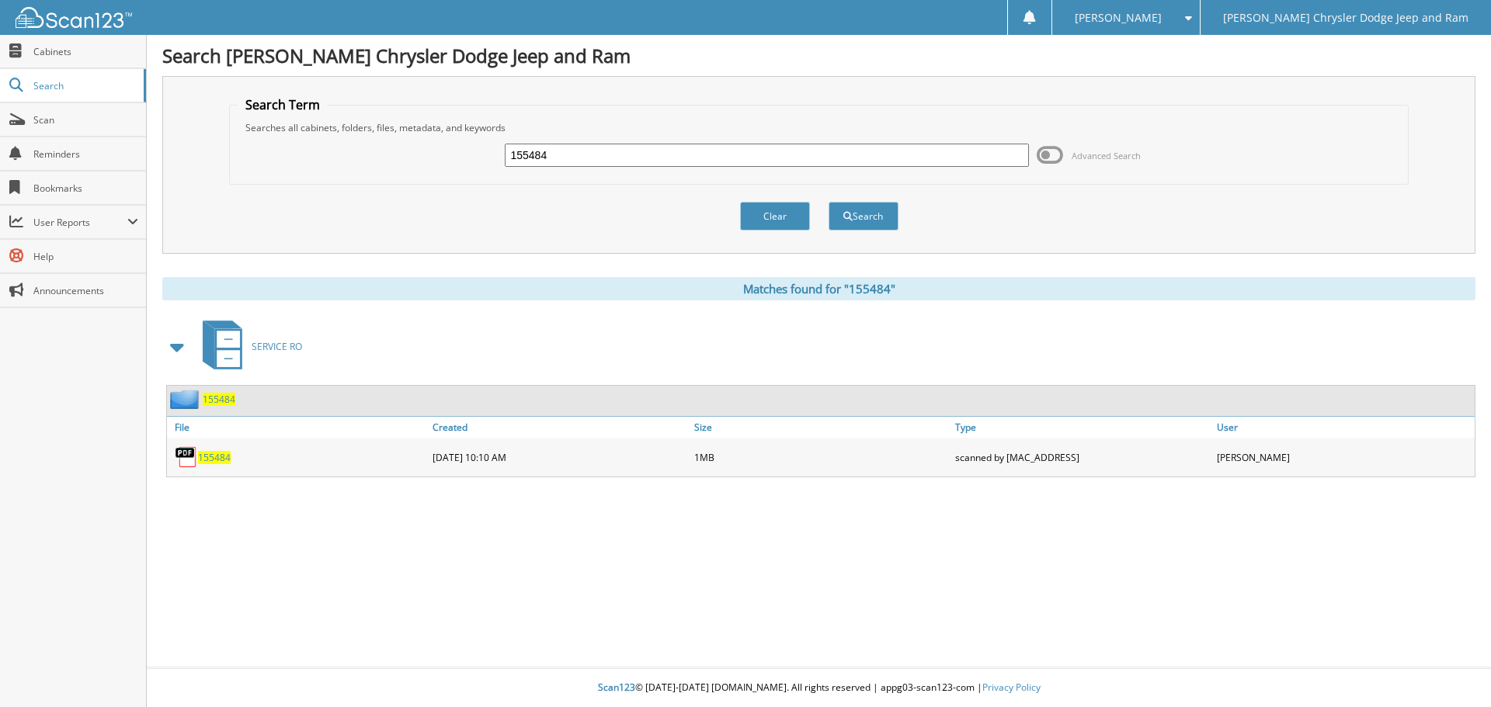 The width and height of the screenshot is (1491, 707). I want to click on div: Searches all cabinets, folders, files, metadata, and keywords, so click(819, 127).